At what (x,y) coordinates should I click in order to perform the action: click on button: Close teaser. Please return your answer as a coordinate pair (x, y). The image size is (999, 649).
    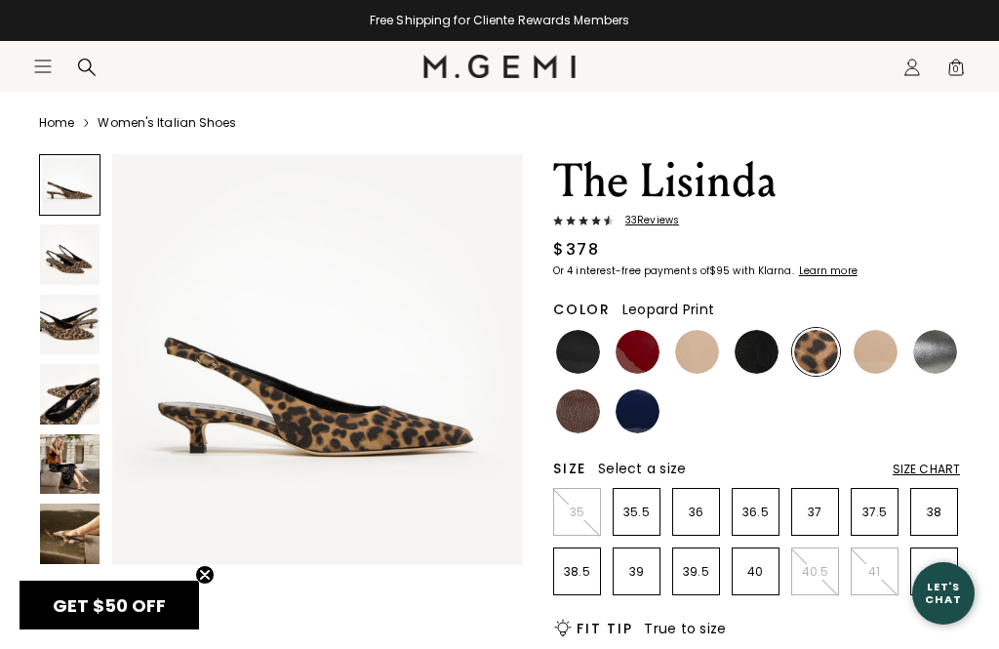
    Looking at the image, I should click on (205, 575).